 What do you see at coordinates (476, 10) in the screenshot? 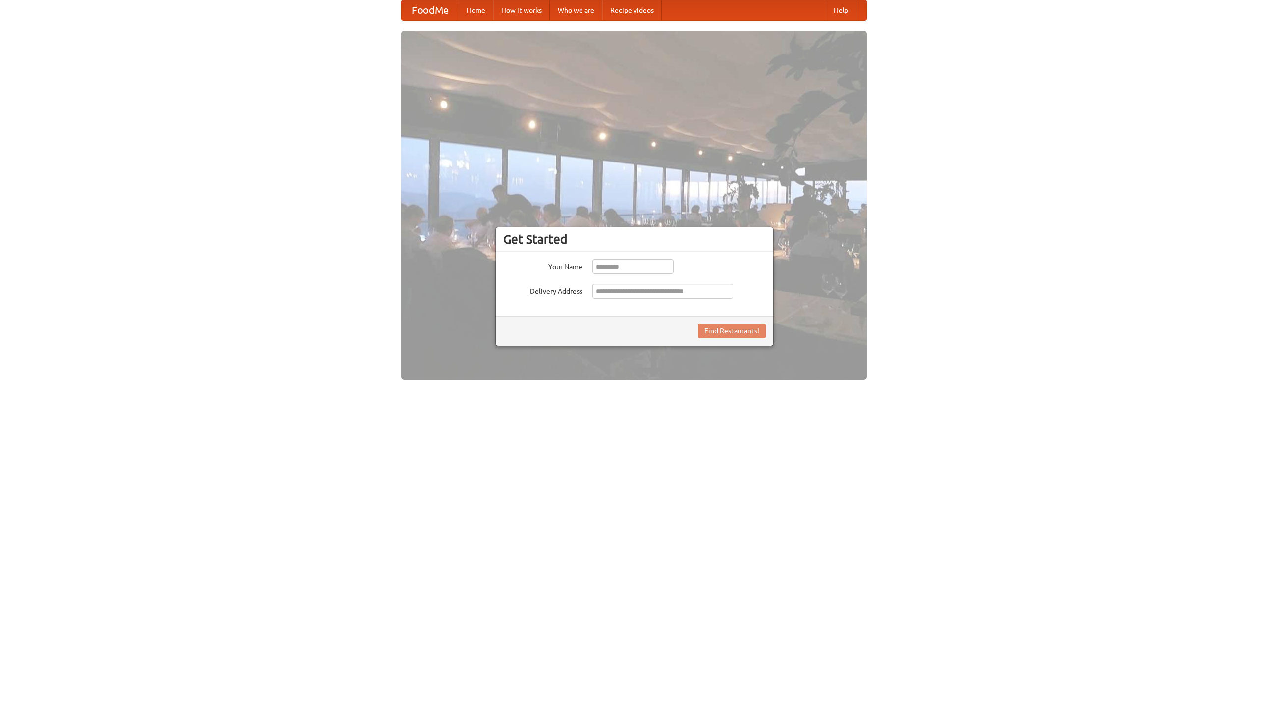
I see `a: Home` at bounding box center [476, 10].